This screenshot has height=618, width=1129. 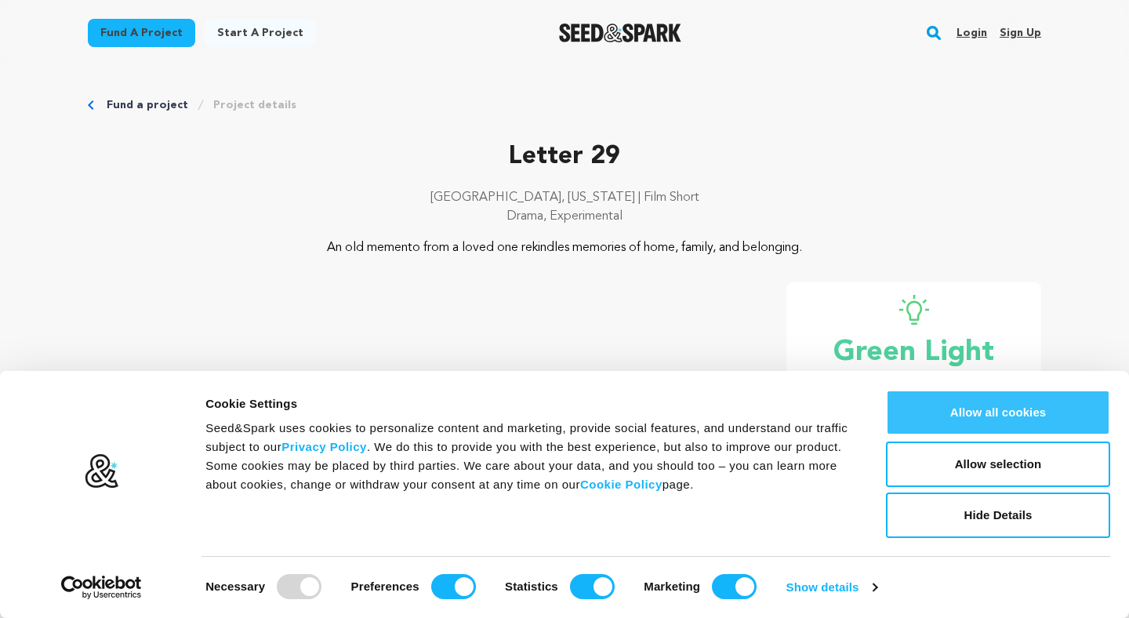 What do you see at coordinates (101, 587) in the screenshot?
I see `a: Usercentrics Cookiebot - opens in a new window` at bounding box center [101, 587].